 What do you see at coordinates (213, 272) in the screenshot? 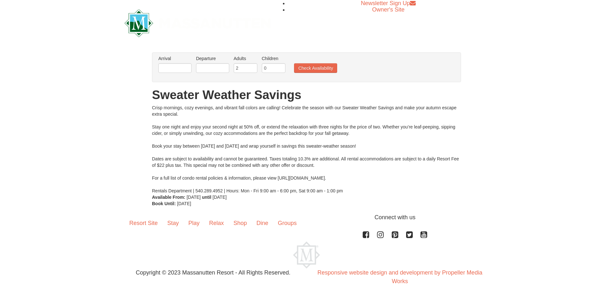
I see `p: Copyright © 2023 Massanutten Resort - All Rights Reserved.` at bounding box center [213, 272].